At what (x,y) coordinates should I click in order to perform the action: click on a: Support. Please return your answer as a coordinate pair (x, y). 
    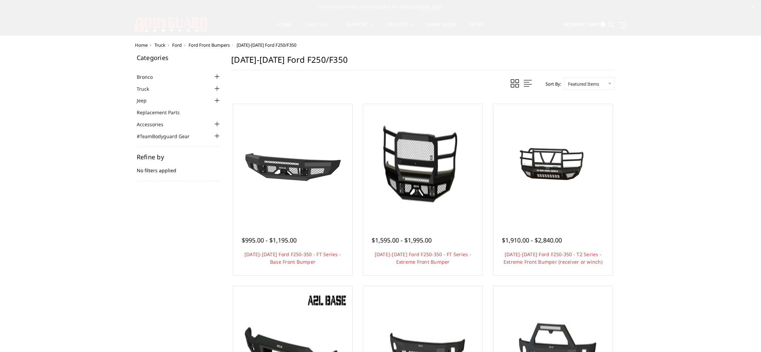
    Looking at the image, I should click on (360, 29).